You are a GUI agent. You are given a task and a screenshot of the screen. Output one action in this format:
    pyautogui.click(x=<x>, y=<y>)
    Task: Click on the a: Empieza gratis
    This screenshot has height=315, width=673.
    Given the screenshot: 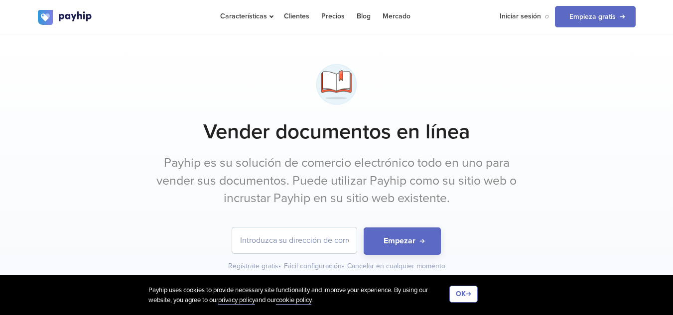 What is the action you would take?
    pyautogui.click(x=595, y=16)
    